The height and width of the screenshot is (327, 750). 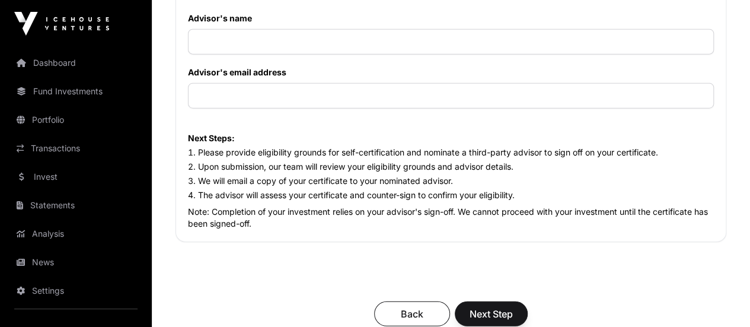 What do you see at coordinates (76, 91) in the screenshot?
I see `a: Fund Investments` at bounding box center [76, 91].